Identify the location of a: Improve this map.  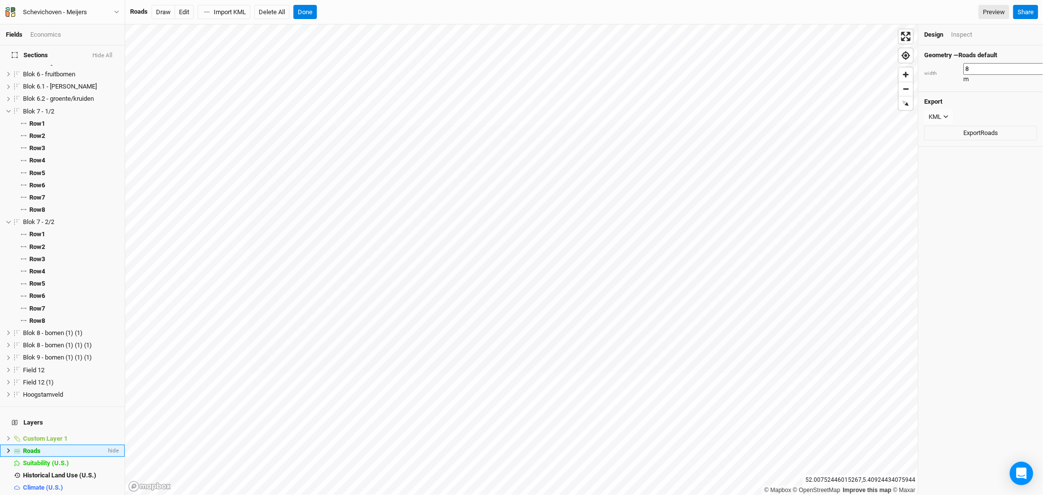
(867, 490).